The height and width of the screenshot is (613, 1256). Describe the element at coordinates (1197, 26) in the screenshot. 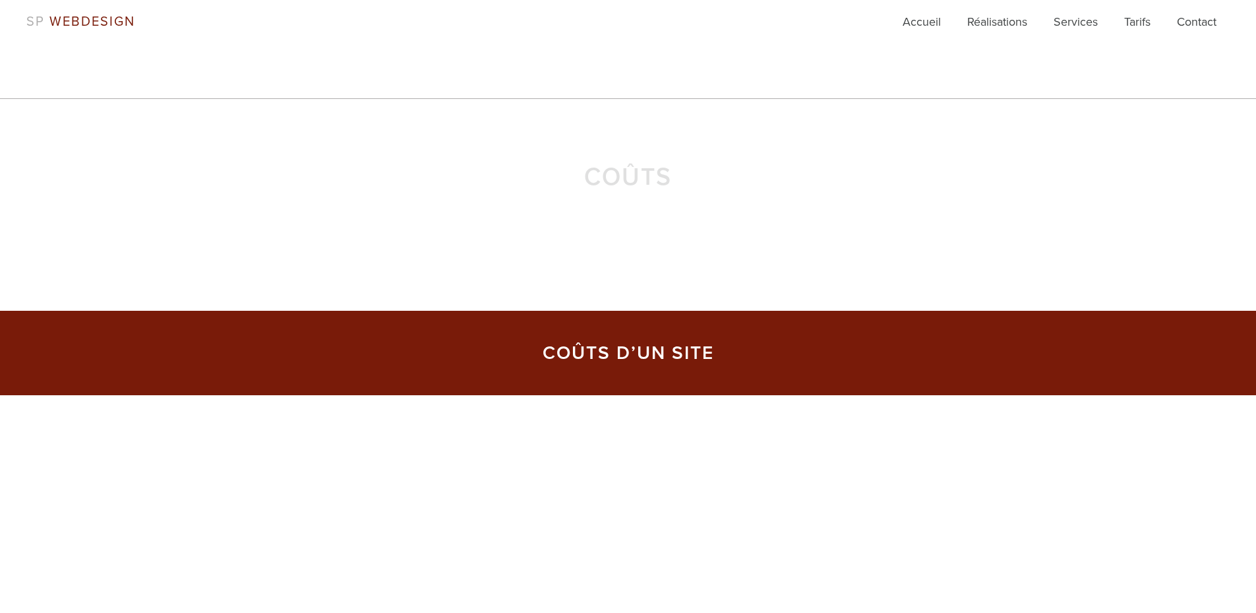

I see `a: Contact` at that location.